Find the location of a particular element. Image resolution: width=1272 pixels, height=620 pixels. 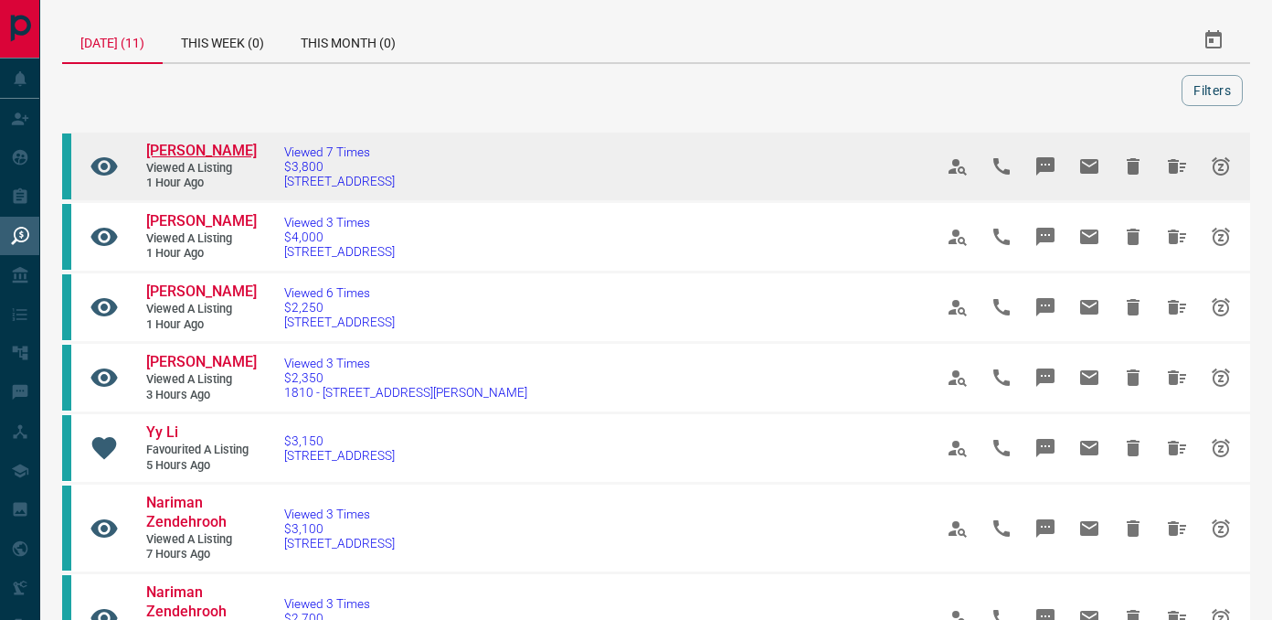

span: $4,000 is located at coordinates (339, 237).